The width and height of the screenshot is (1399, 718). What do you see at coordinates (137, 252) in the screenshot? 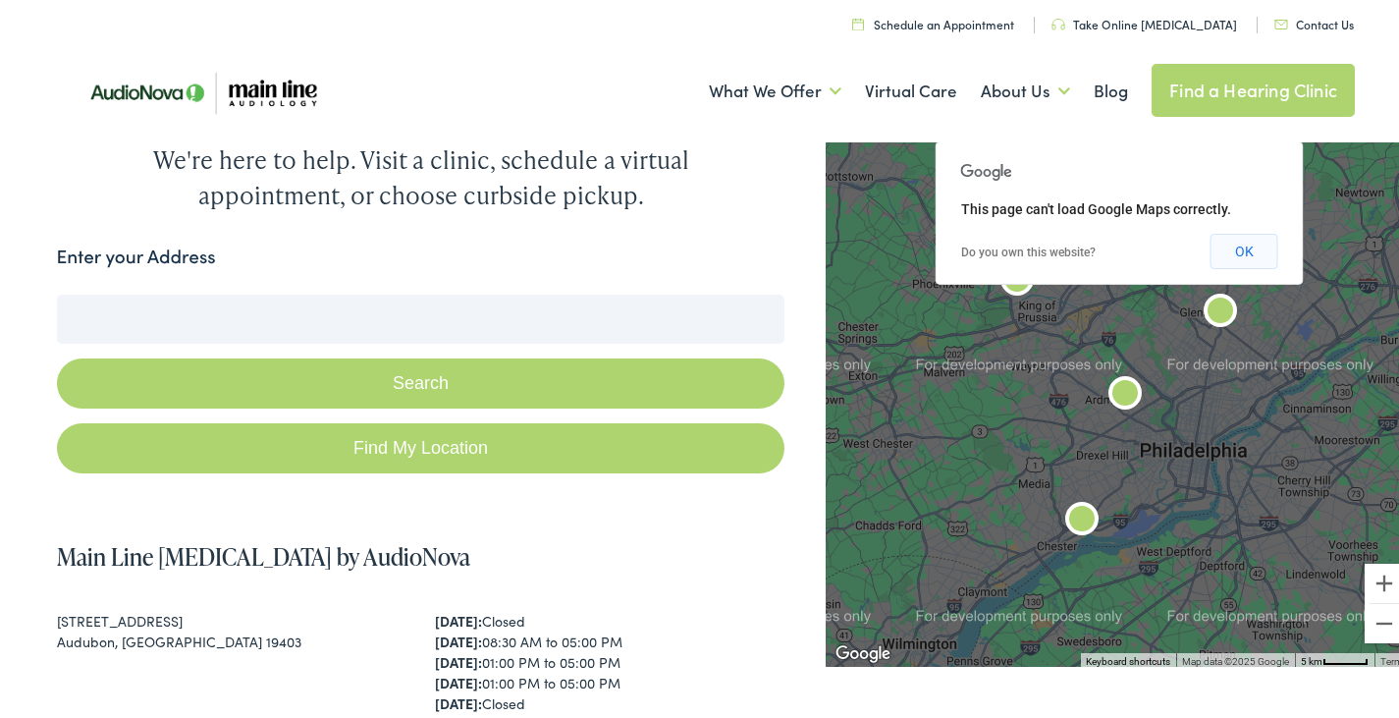
I see `label: Enter your Address` at bounding box center [137, 252].